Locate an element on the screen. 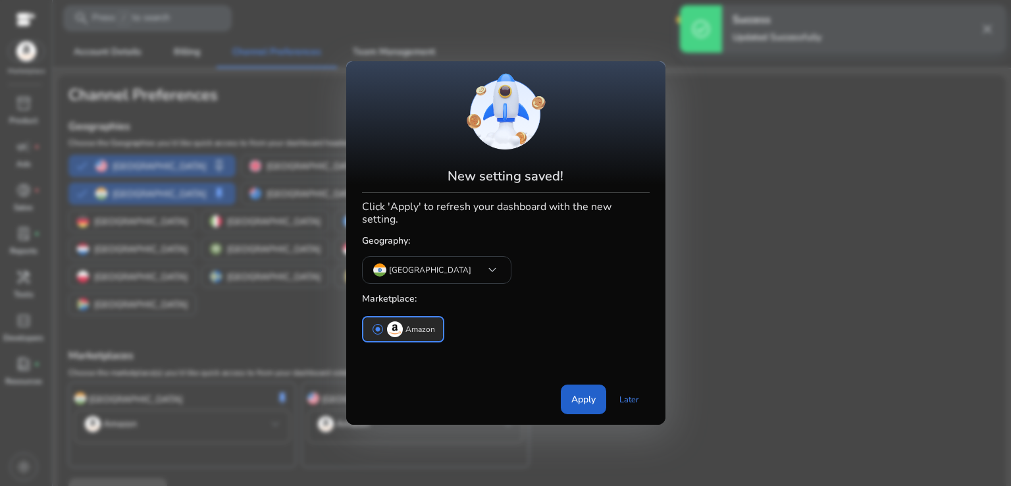  p: Amazon is located at coordinates (420, 329).